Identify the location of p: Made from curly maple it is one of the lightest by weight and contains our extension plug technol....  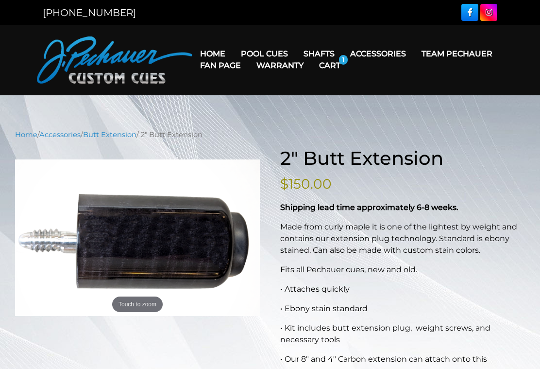
(403, 238).